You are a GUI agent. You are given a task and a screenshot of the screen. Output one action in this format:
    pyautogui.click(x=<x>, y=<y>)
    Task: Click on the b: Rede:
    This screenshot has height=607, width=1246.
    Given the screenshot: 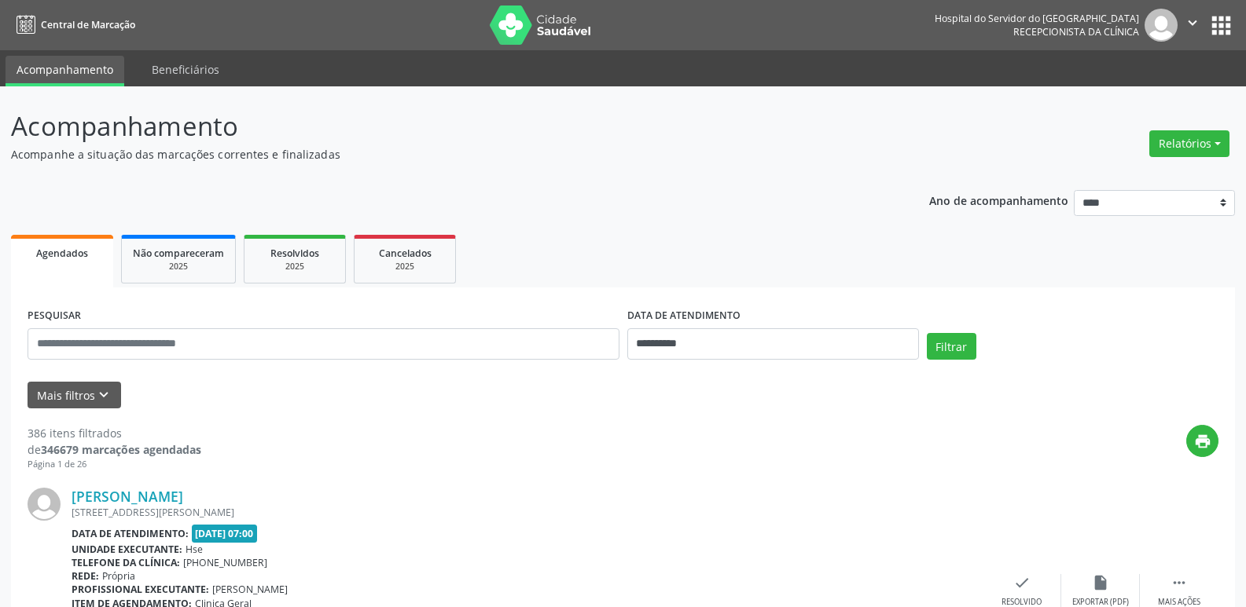 What is the action you would take?
    pyautogui.click(x=85, y=576)
    